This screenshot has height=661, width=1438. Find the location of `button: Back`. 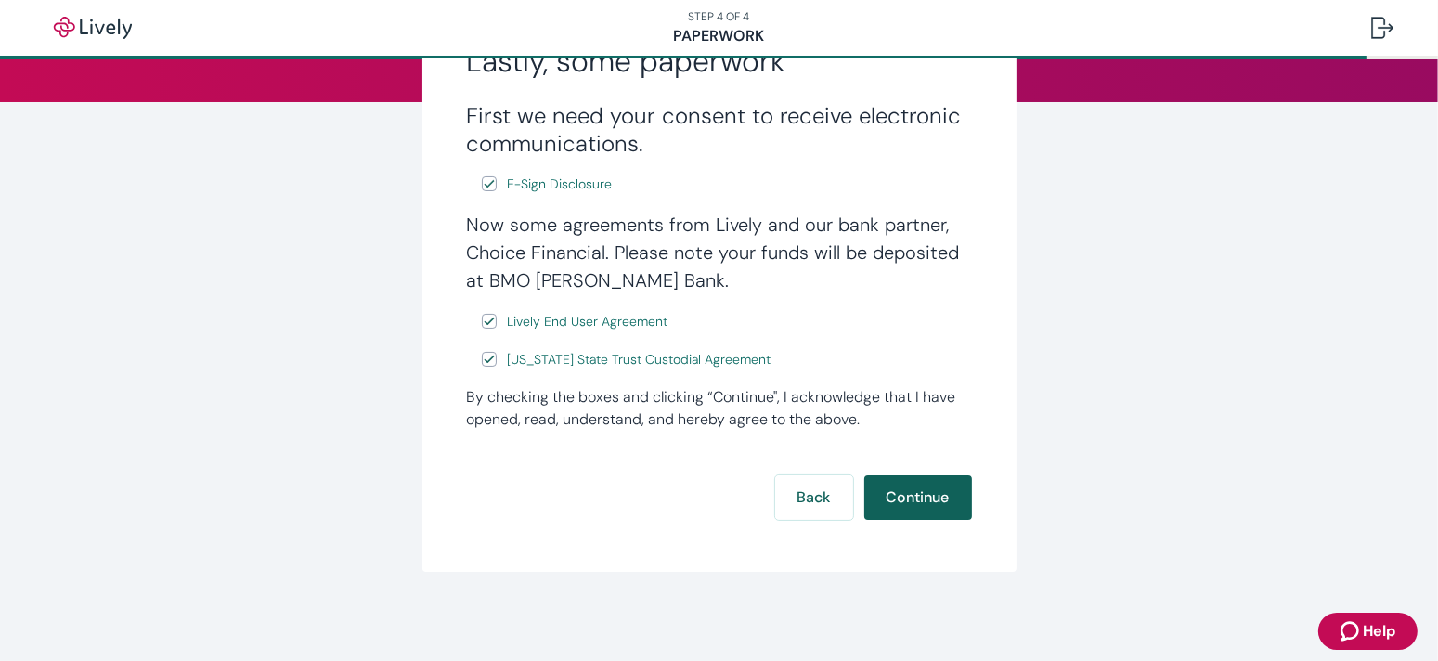

button: Back is located at coordinates (814, 498).